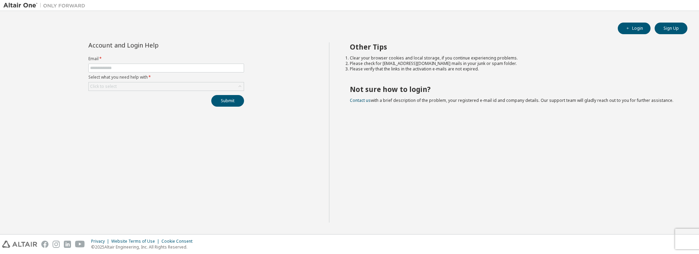  What do you see at coordinates (19, 244) in the screenshot?
I see `img: altair_logo.svg` at bounding box center [19, 244].